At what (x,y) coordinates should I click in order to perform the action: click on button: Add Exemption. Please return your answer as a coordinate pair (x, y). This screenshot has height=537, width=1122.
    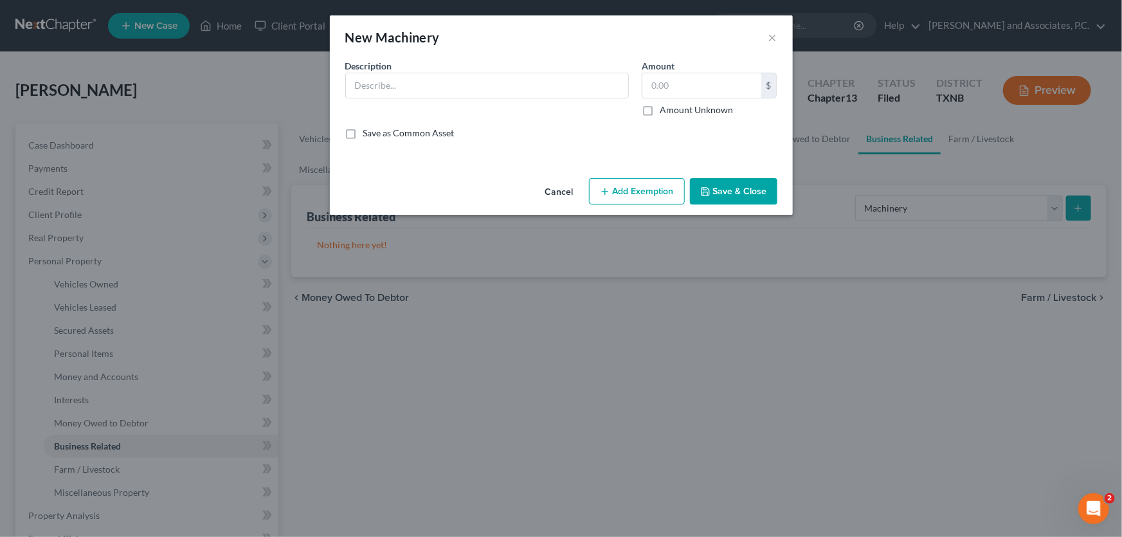
    Looking at the image, I should click on (636, 192).